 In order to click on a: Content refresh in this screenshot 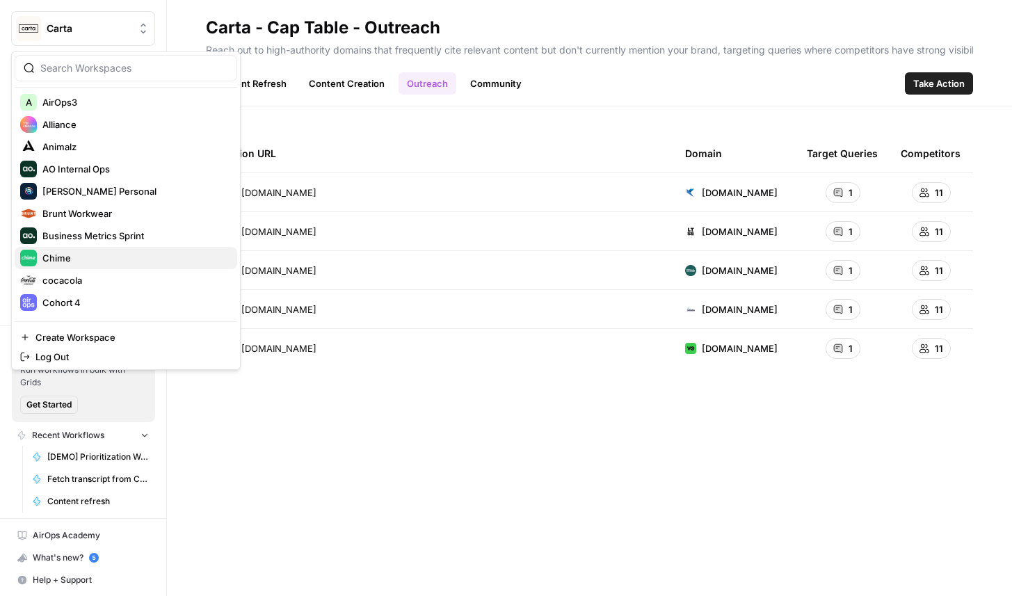, I will do `click(90, 501)`.